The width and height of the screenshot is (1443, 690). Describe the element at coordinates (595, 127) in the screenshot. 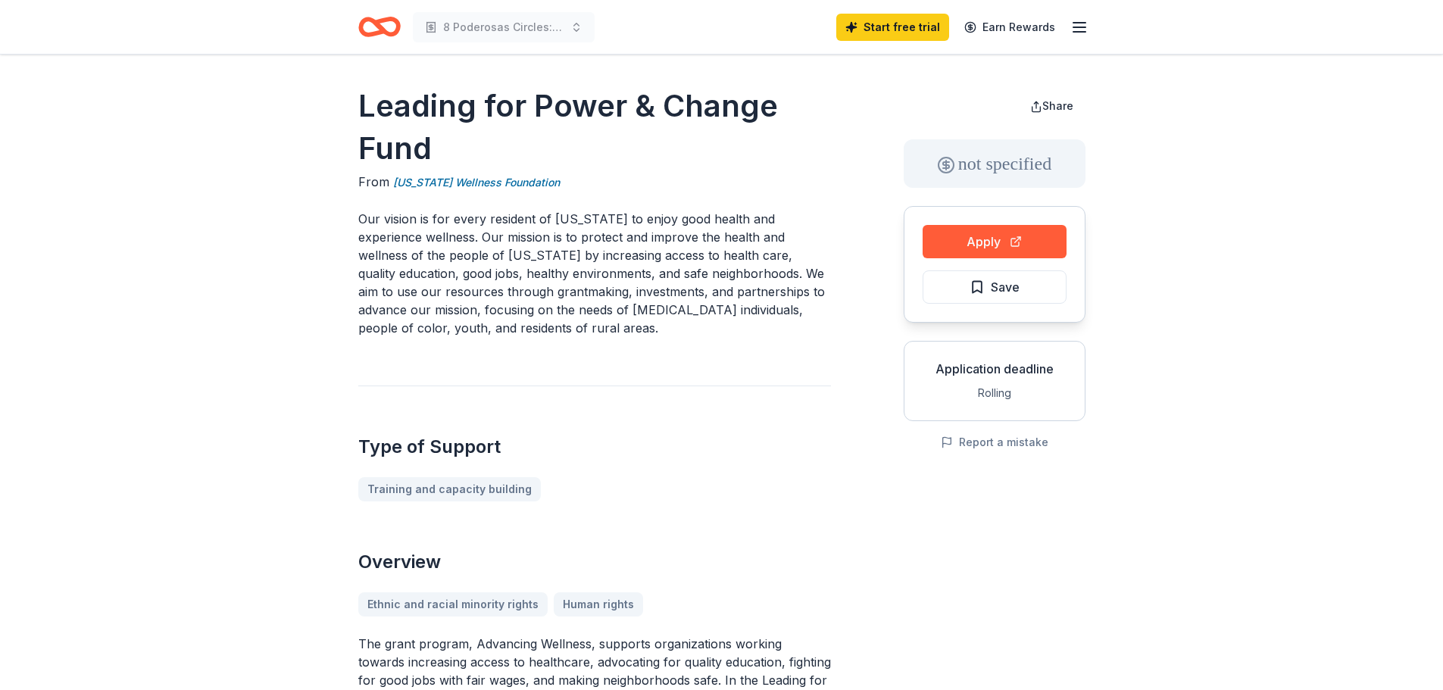

I see `h1: Leading for Power & Change Fund` at that location.